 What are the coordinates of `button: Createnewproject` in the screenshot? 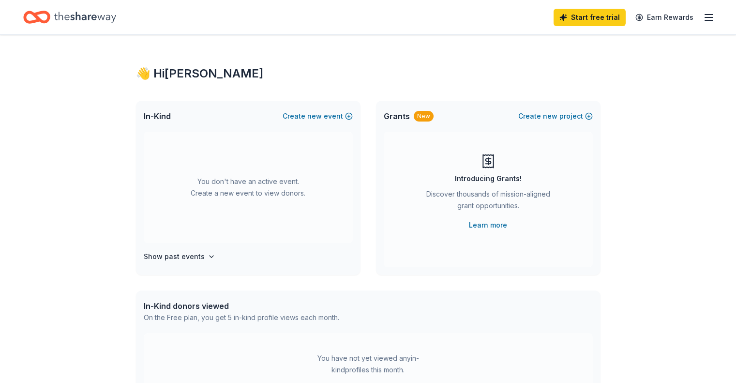 It's located at (556, 116).